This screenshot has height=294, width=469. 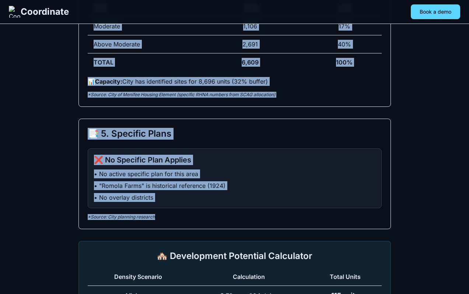 What do you see at coordinates (345, 277) in the screenshot?
I see `th: Total Units` at bounding box center [345, 277].